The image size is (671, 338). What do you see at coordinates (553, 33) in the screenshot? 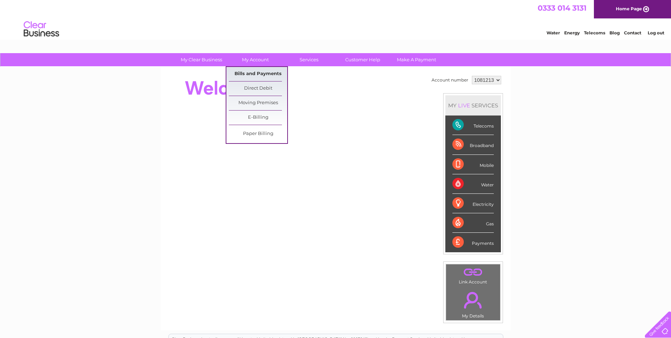
I see `a: Water` at bounding box center [553, 33].